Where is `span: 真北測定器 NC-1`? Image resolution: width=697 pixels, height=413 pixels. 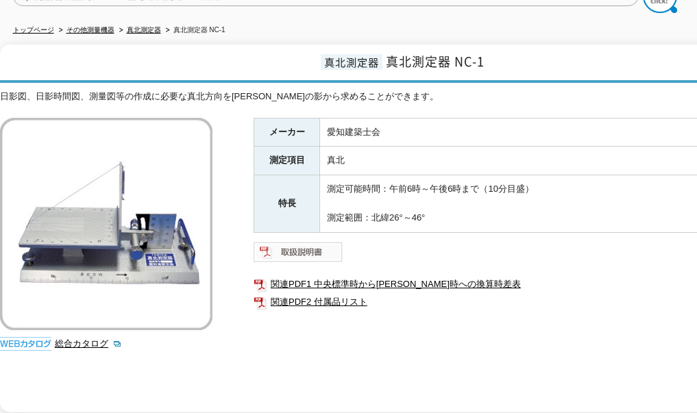
span: 真北測定器 NC-1 is located at coordinates (435, 61).